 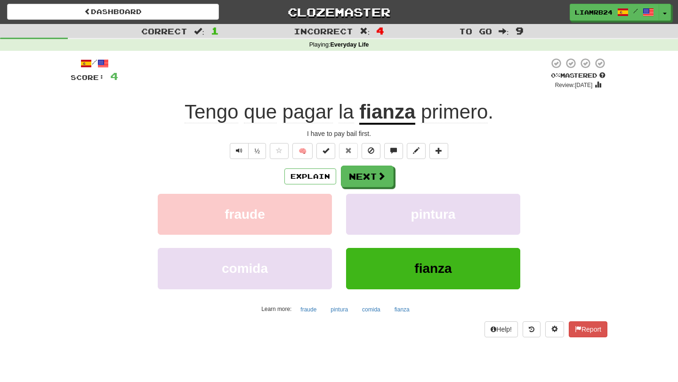 I want to click on button: Play sentence audio (ctl+space), so click(x=239, y=151).